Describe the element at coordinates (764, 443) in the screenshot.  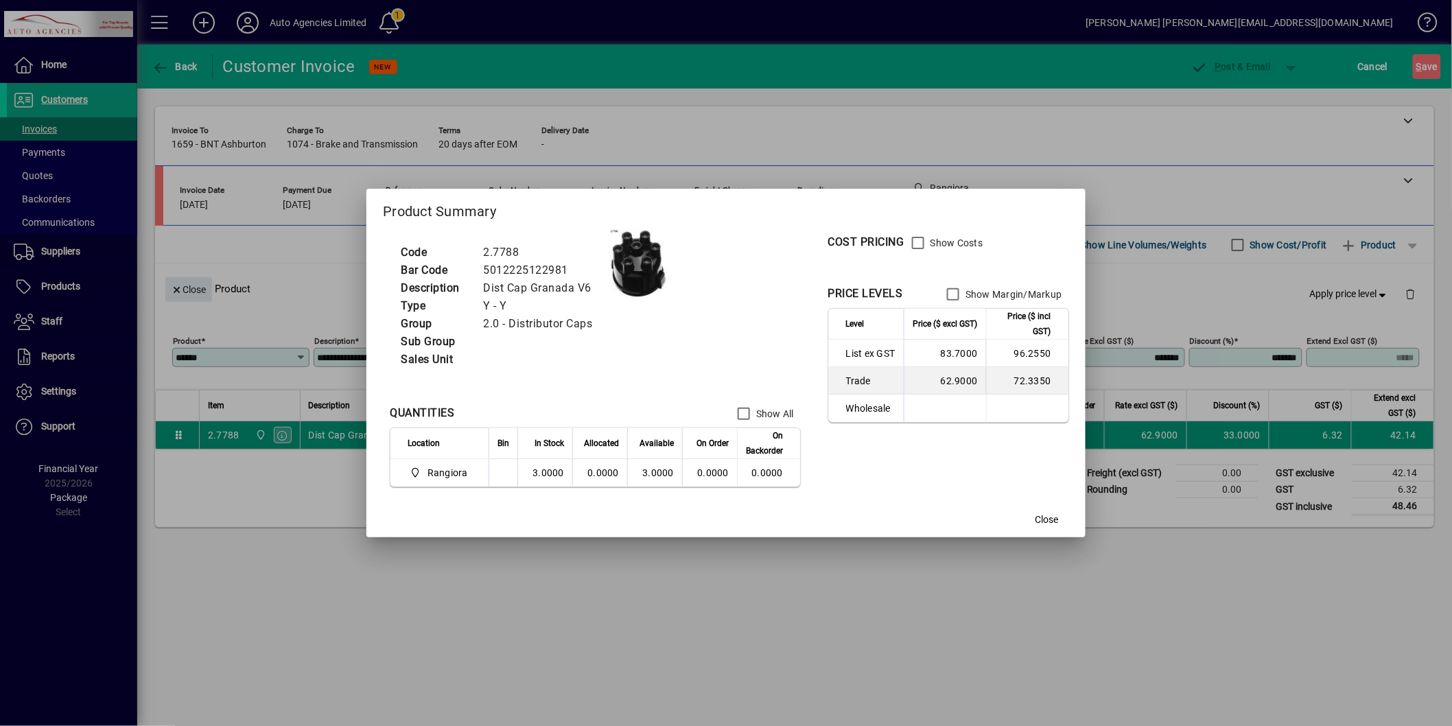
I see `span: On Backorder` at that location.